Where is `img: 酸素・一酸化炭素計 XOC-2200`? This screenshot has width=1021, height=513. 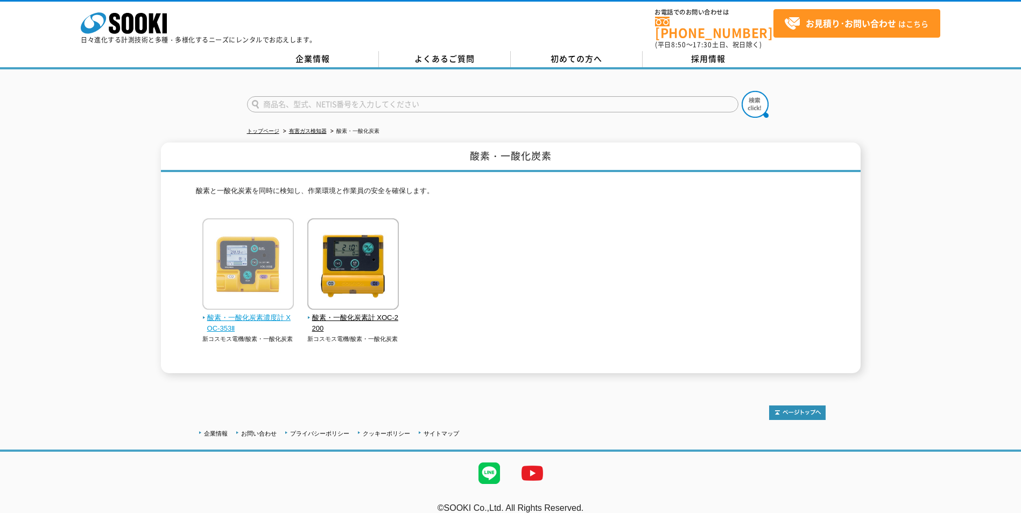
img: 酸素・一酸化炭素計 XOC-2200 is located at coordinates (353, 265).